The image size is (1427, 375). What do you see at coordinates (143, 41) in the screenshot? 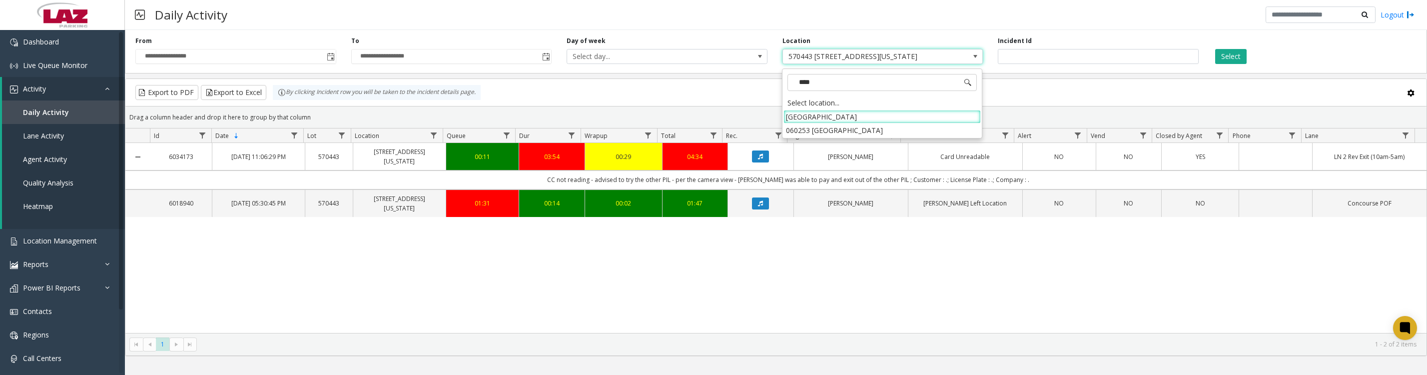
I see `label: From` at bounding box center [143, 41].